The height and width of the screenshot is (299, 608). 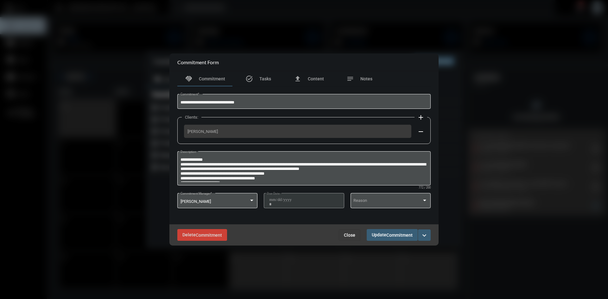 I want to click on span: Delete, so click(x=202, y=235).